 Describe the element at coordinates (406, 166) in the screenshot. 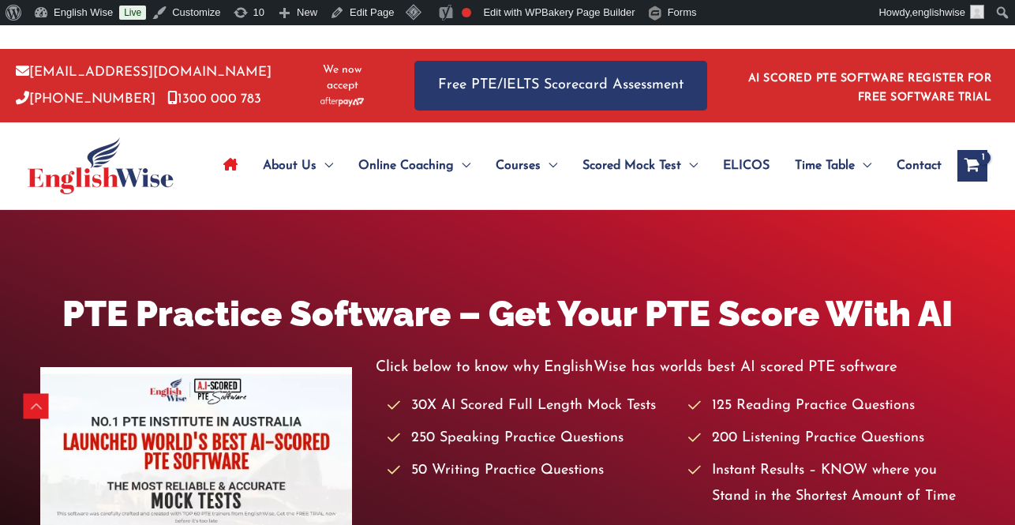

I see `span: Online Coaching` at that location.